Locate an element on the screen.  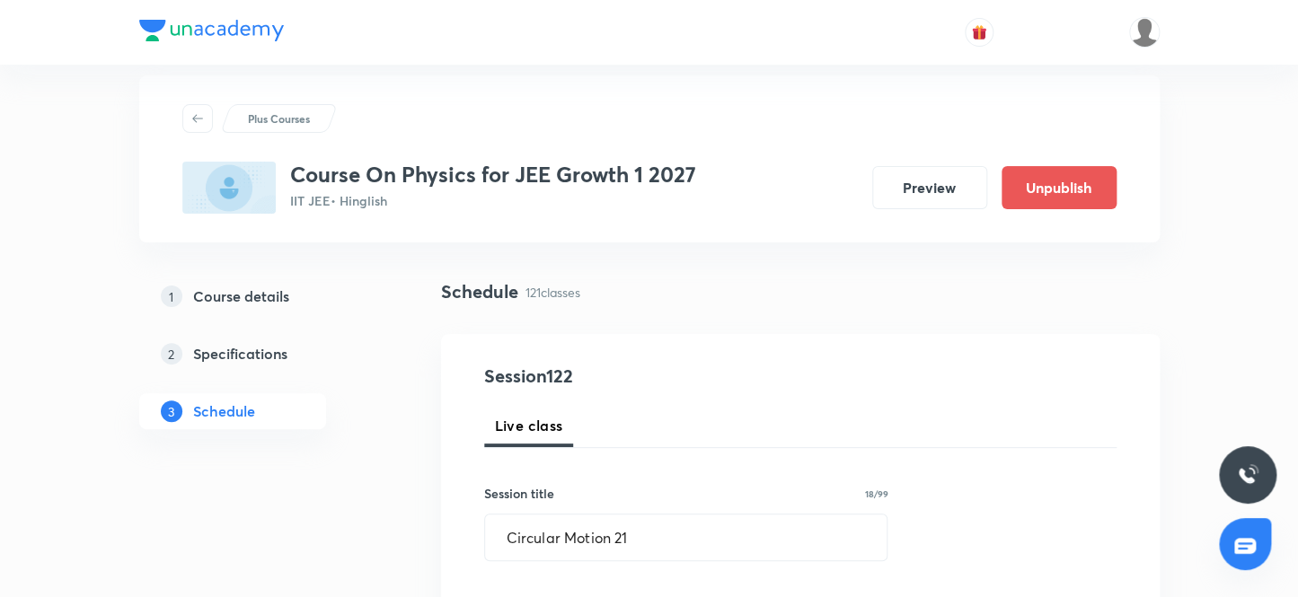
img: Company Logo is located at coordinates (211, 31).